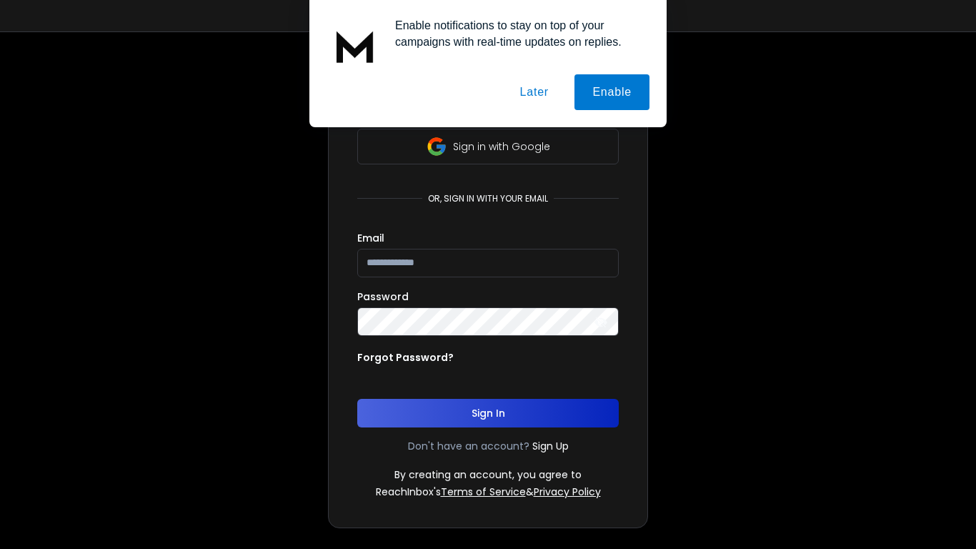 Image resolution: width=976 pixels, height=549 pixels. What do you see at coordinates (611, 92) in the screenshot?
I see `button: Enable` at bounding box center [611, 92].